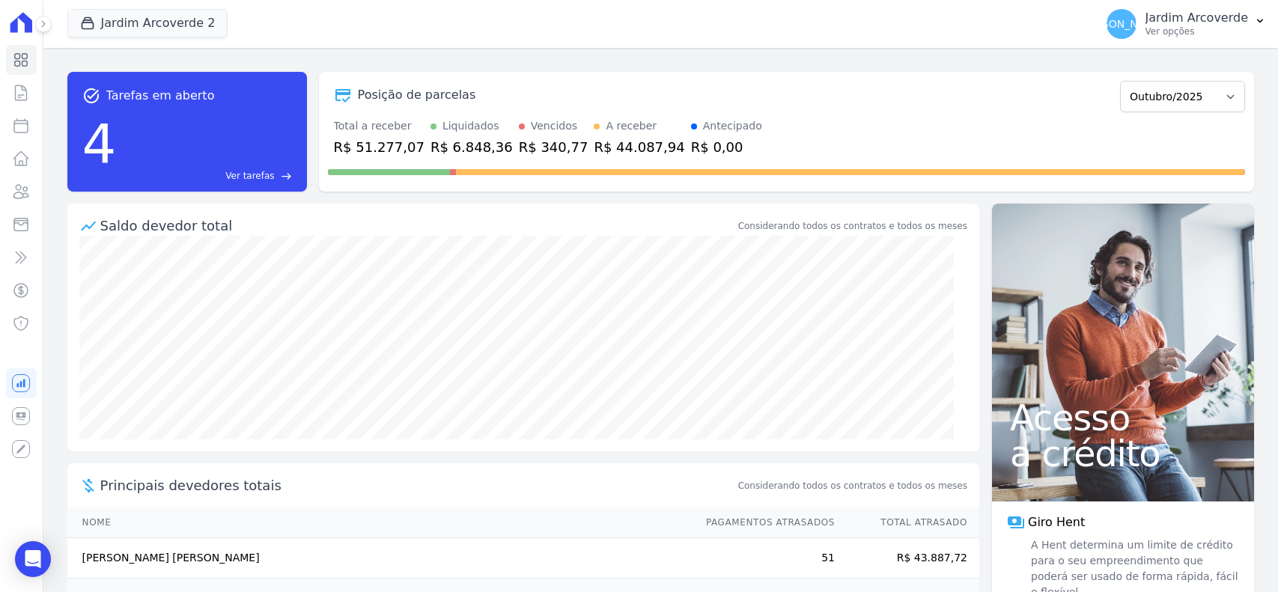  Describe the element at coordinates (286, 176) in the screenshot. I see `span: east` at that location.